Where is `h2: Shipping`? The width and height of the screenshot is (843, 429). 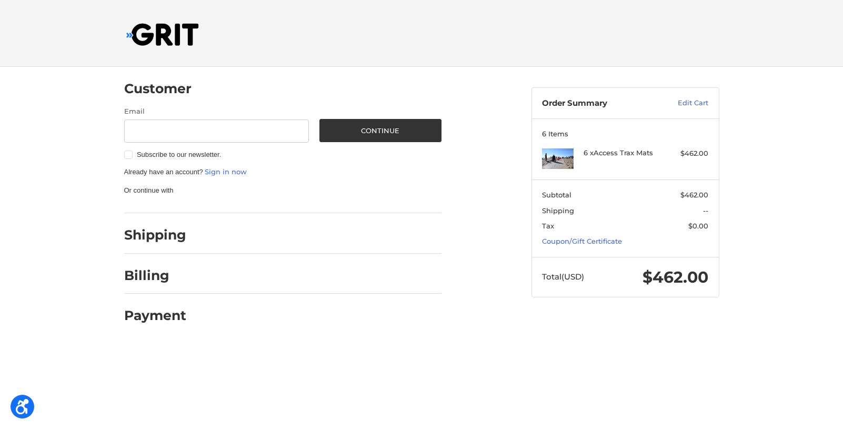
h2: Shipping is located at coordinates (155, 235).